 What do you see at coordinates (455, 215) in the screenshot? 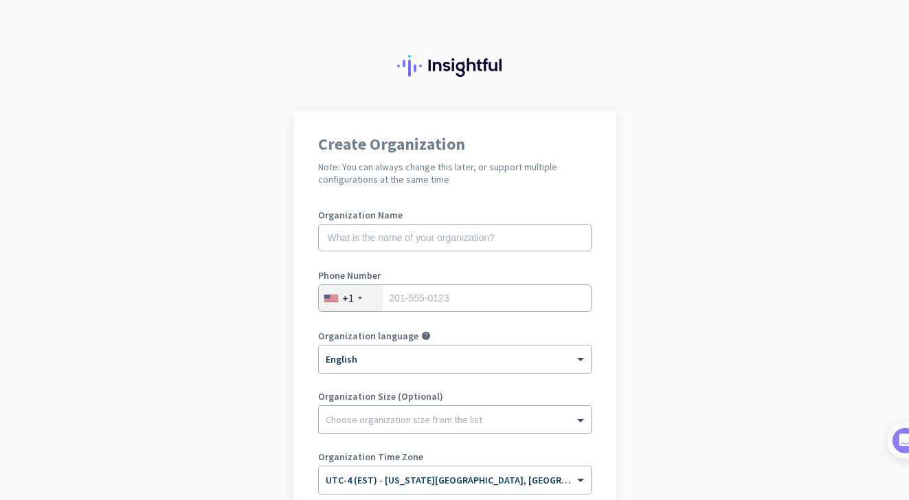
I see `label: Organization Name` at bounding box center [455, 215].